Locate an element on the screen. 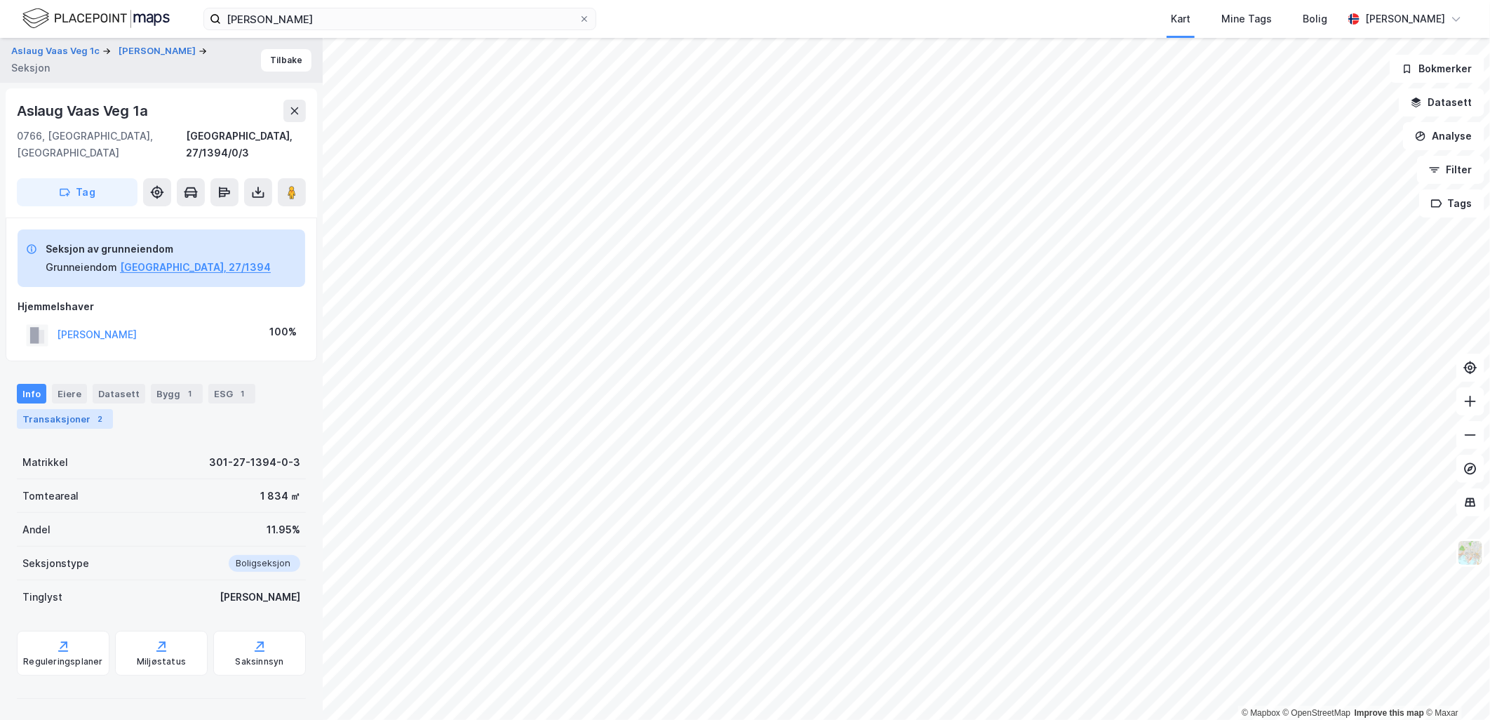 Image resolution: width=1490 pixels, height=720 pixels. div: Bygg is located at coordinates (177, 394).